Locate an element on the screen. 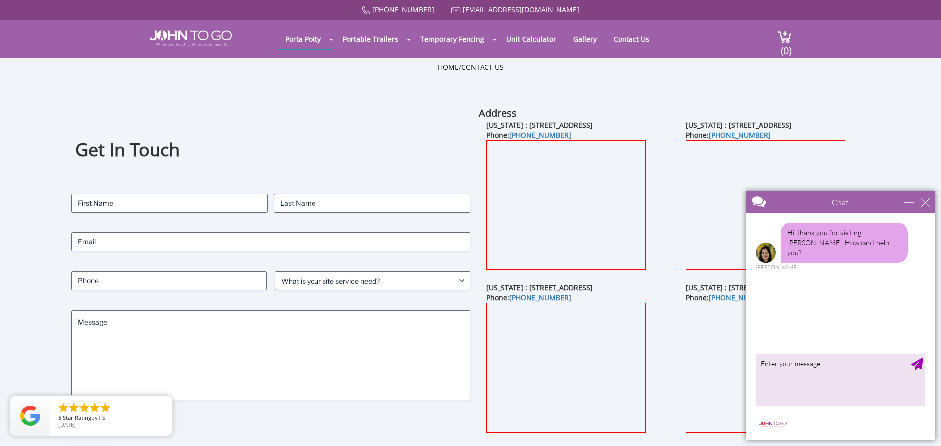 The width and height of the screenshot is (941, 446). img: logo is located at coordinates (33, 239).